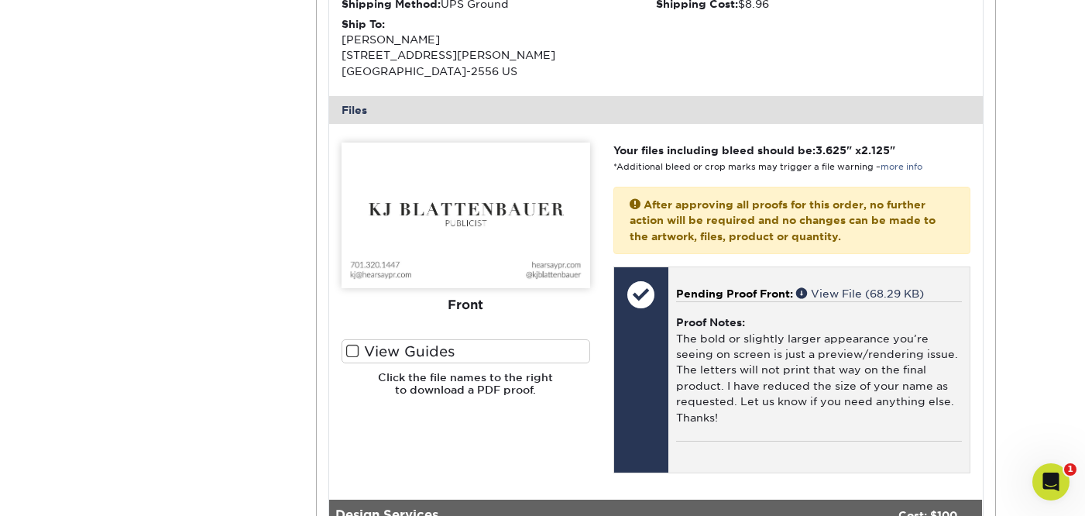 The image size is (1085, 516). Describe the element at coordinates (656, 110) in the screenshot. I see `div: Files` at that location.